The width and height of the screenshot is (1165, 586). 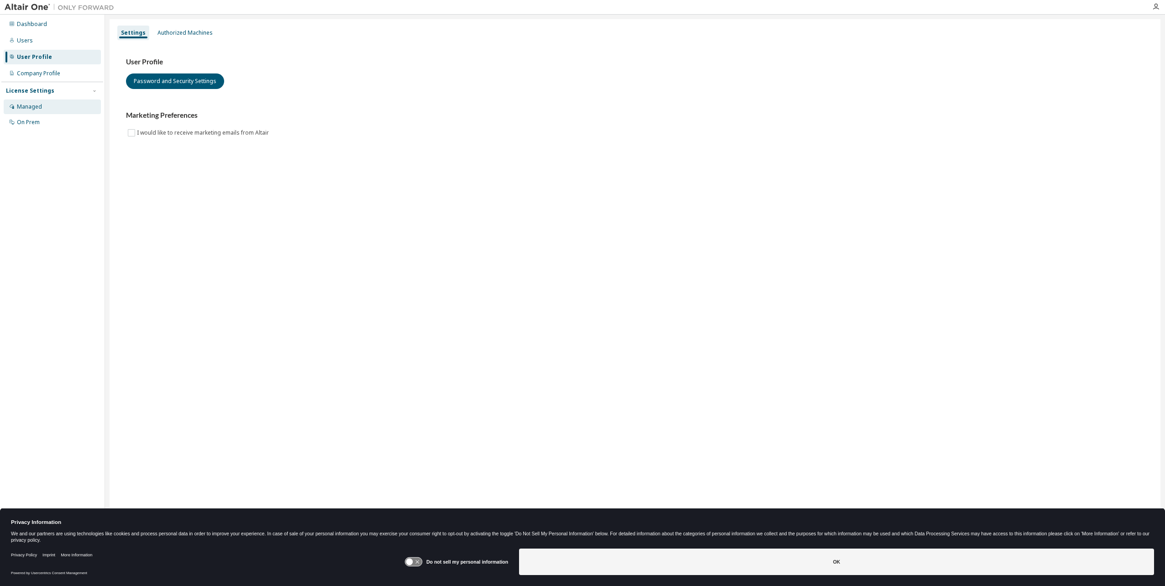 What do you see at coordinates (204, 133) in the screenshot?
I see `label: I would like to receive marketing emails from Altair` at bounding box center [204, 133].